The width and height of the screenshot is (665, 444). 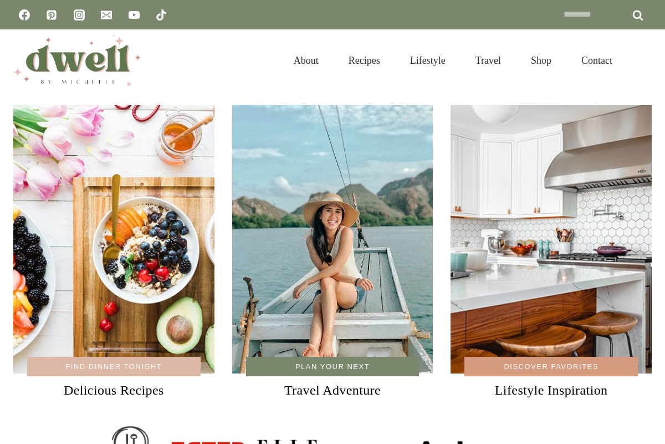 What do you see at coordinates (643, 60) in the screenshot?
I see `button: View Search Form` at bounding box center [643, 60].